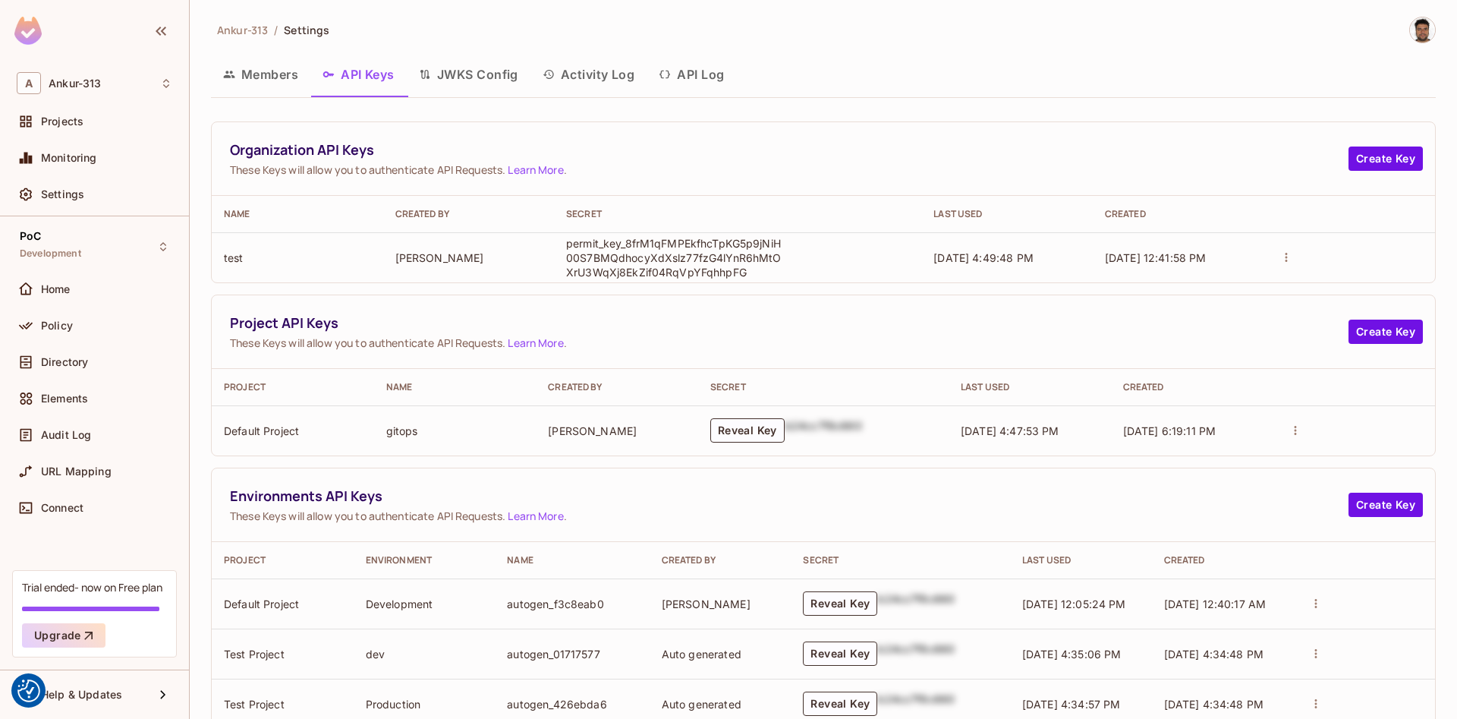 The image size is (1457, 719). Describe the element at coordinates (76, 471) in the screenshot. I see `span: URL Mapping` at that location.